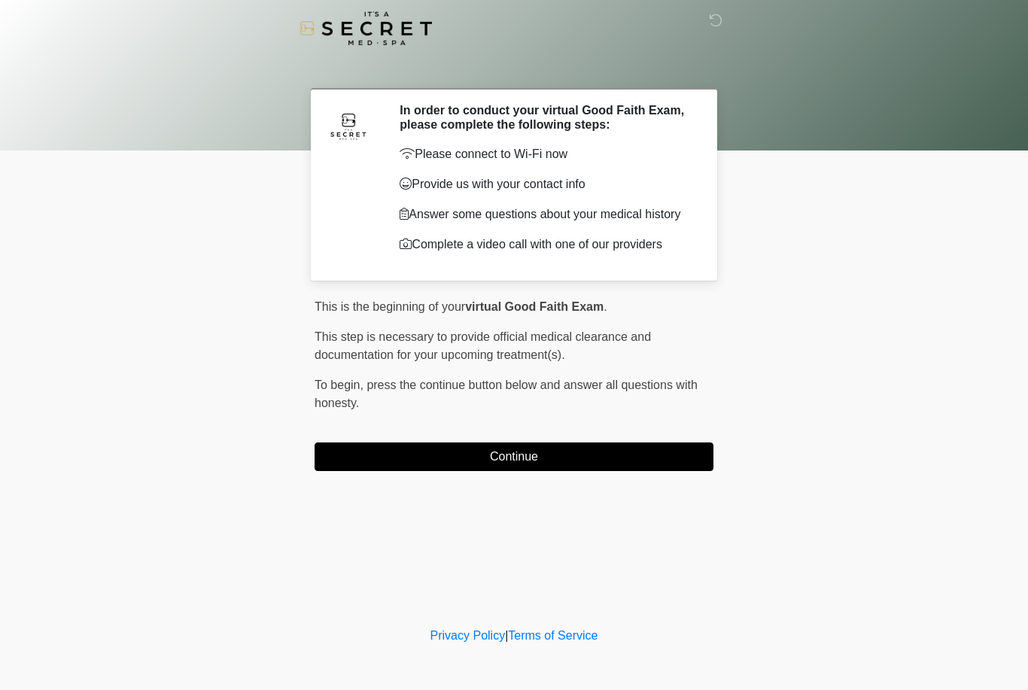 The height and width of the screenshot is (690, 1028). I want to click on p: Answer some questions about your medical history, so click(545, 214).